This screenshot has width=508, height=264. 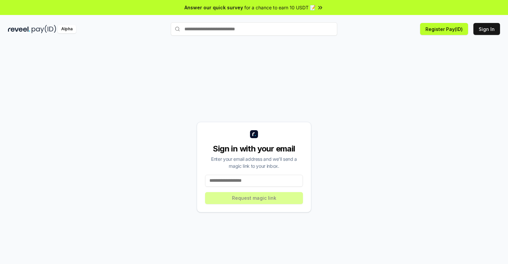 I want to click on span: for a chance to earn 10 USDT 📝, so click(x=280, y=7).